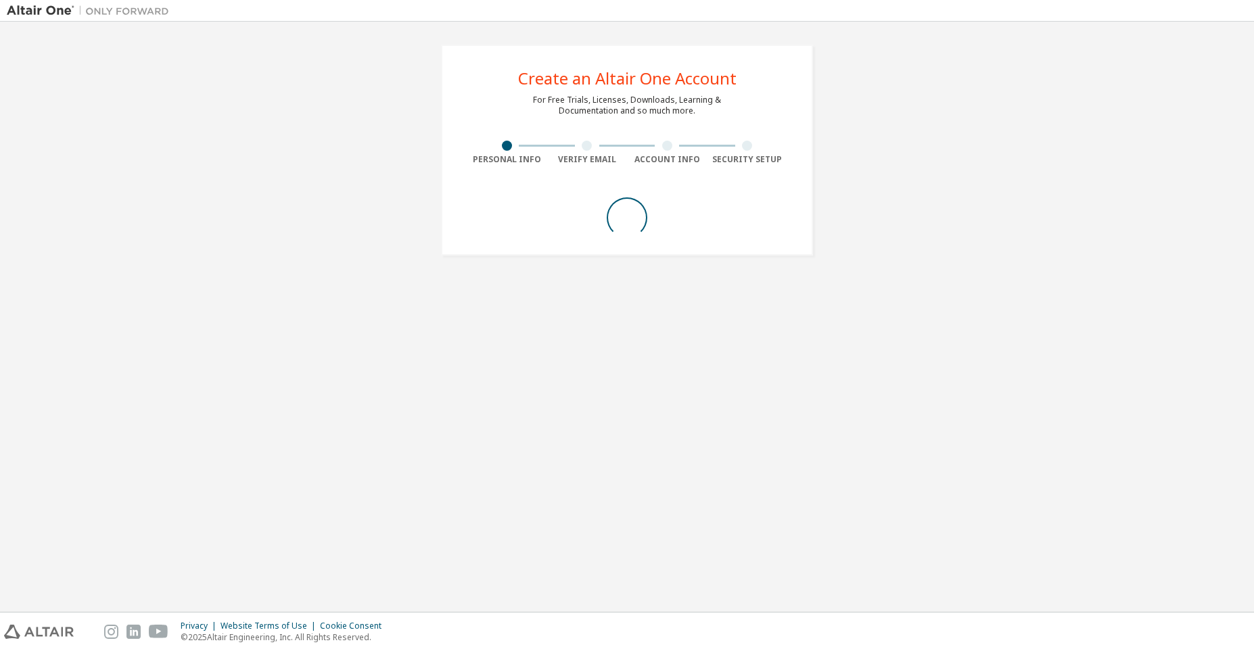 The width and height of the screenshot is (1254, 651). I want to click on img: altair_logo.svg, so click(39, 632).